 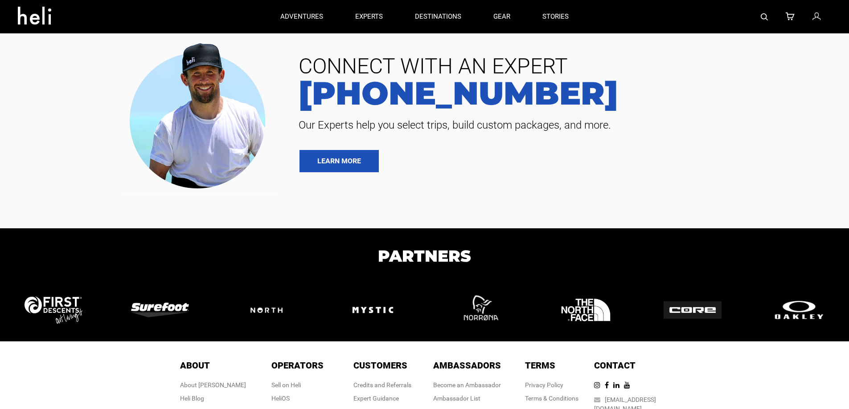 I want to click on a: HeliOS, so click(x=280, y=399).